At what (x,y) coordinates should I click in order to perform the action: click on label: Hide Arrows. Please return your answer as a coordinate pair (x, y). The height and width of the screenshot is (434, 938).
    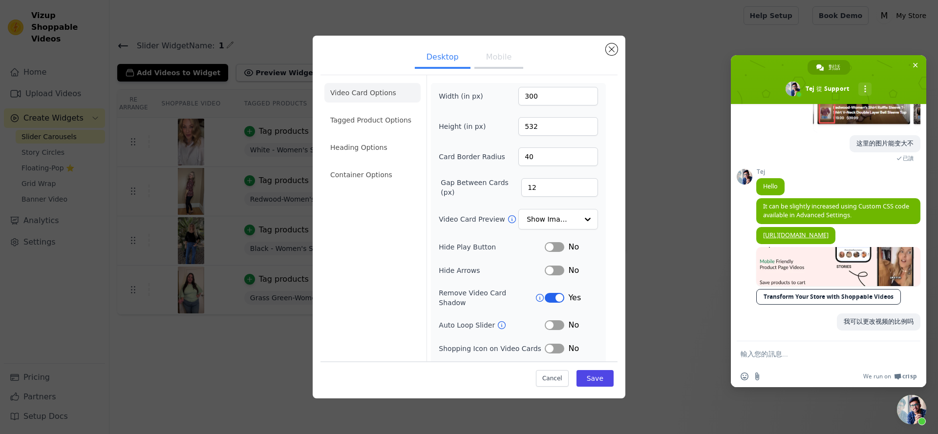
    Looking at the image, I should click on (491, 271).